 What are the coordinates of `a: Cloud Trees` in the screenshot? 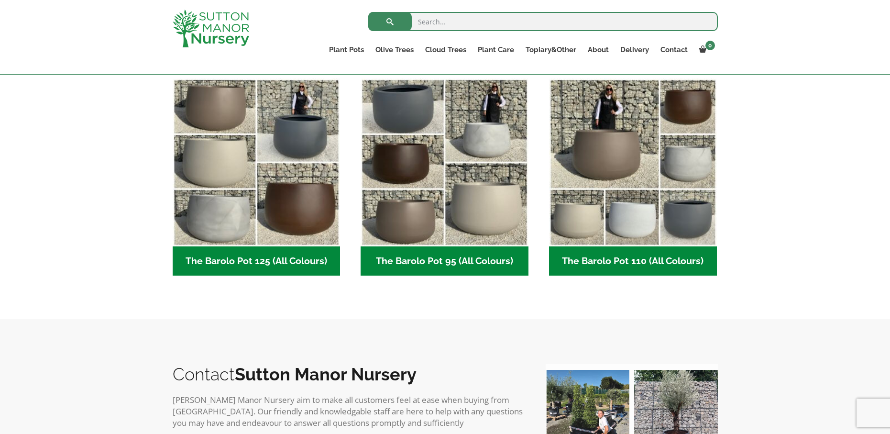 It's located at (446, 50).